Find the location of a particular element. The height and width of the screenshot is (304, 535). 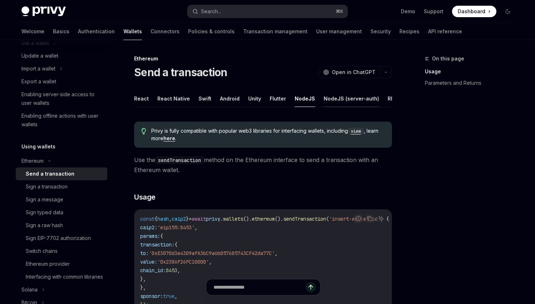

div: Switch chains is located at coordinates (41, 251).